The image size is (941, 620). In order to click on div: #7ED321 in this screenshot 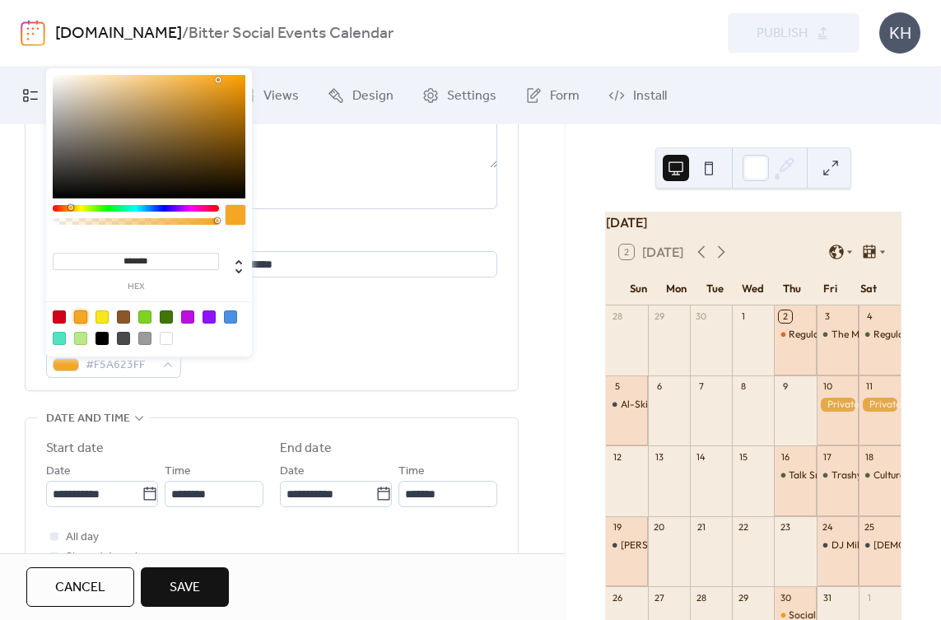, I will do `click(145, 317)`.